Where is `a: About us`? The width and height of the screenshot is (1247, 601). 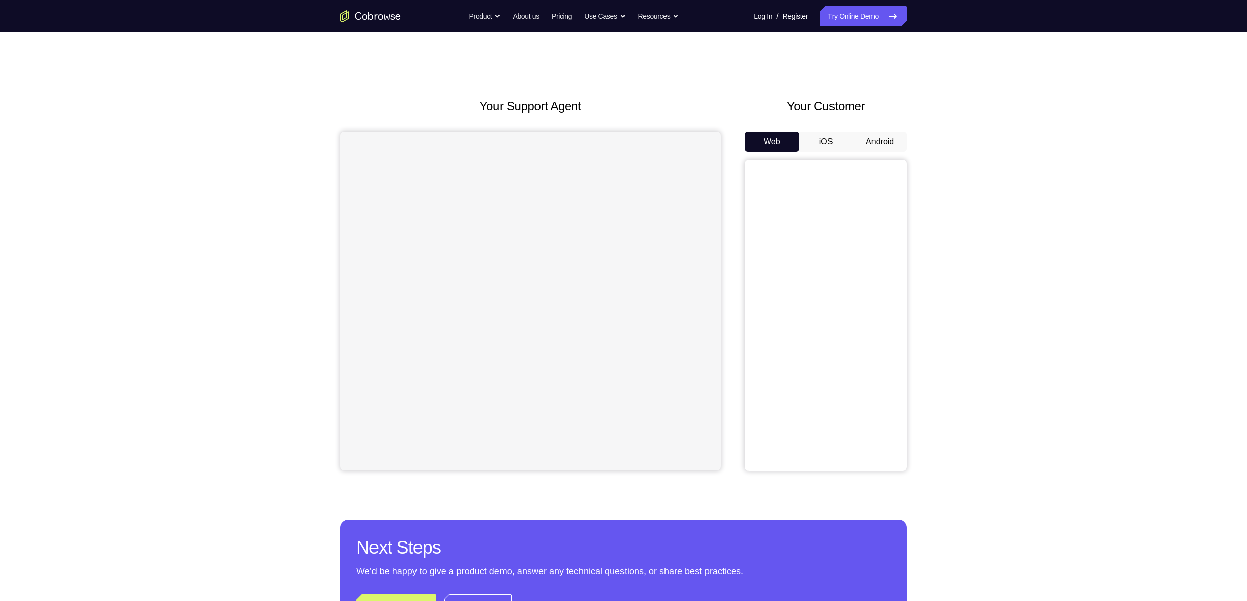
a: About us is located at coordinates (526, 16).